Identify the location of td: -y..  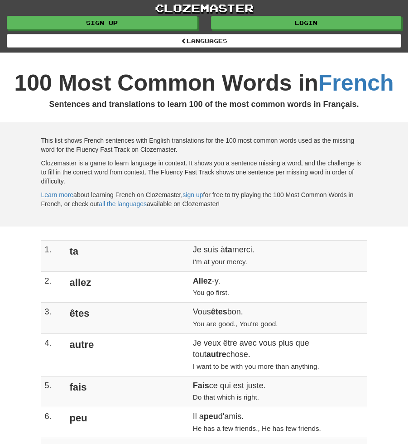
(278, 287).